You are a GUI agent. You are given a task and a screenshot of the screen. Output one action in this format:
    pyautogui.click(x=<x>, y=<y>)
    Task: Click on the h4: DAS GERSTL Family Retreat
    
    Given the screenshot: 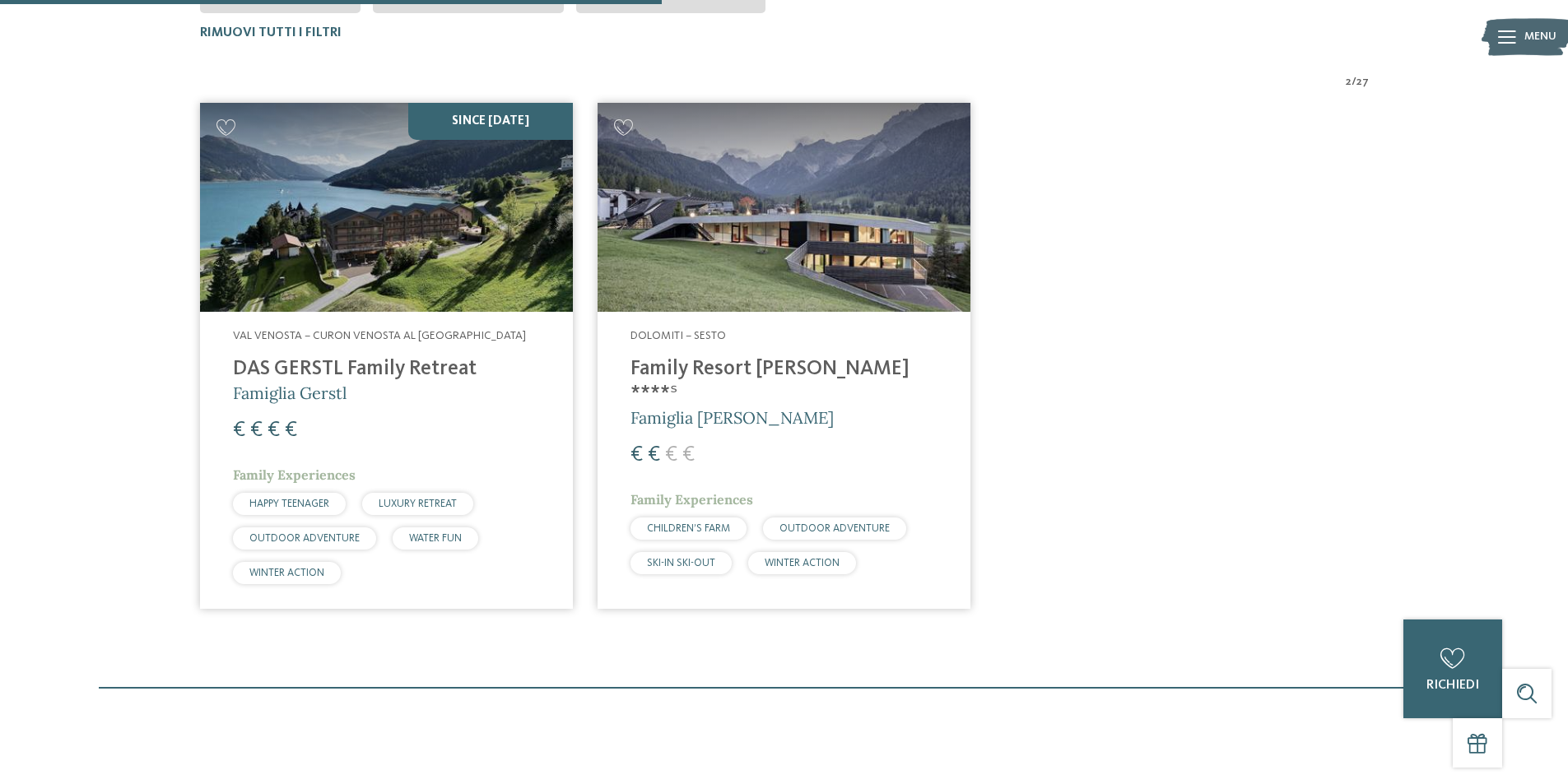 What is the action you would take?
    pyautogui.click(x=386, y=369)
    